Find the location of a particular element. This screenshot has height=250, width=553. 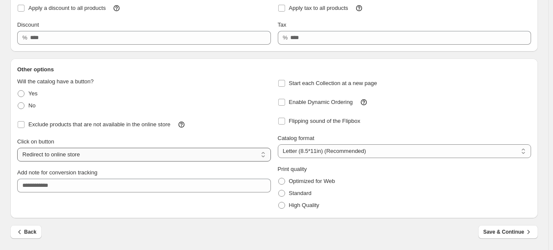

span: Yes is located at coordinates (33, 93).